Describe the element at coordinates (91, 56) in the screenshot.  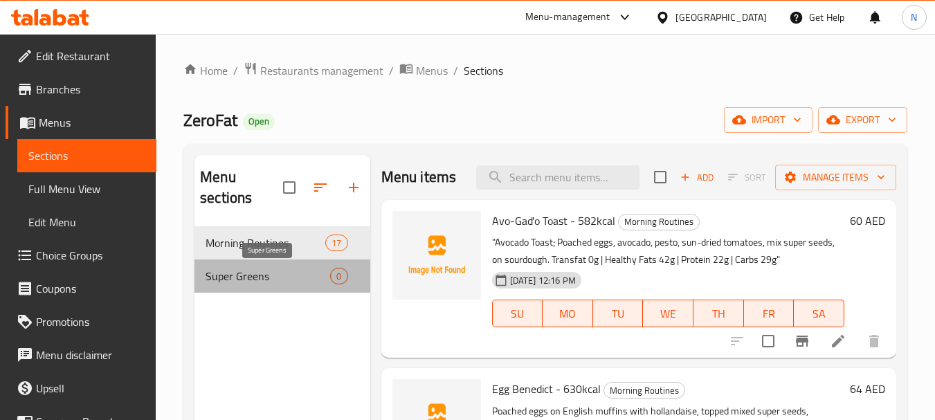
I see `span: Edit Restaurant` at that location.